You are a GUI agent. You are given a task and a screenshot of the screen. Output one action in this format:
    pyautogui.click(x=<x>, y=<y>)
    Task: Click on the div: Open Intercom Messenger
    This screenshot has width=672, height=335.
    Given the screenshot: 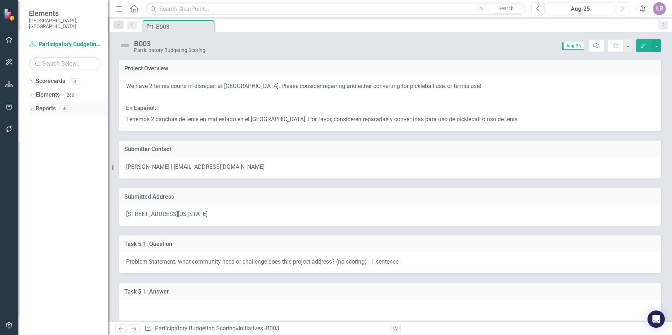 What is the action you would take?
    pyautogui.click(x=656, y=319)
    